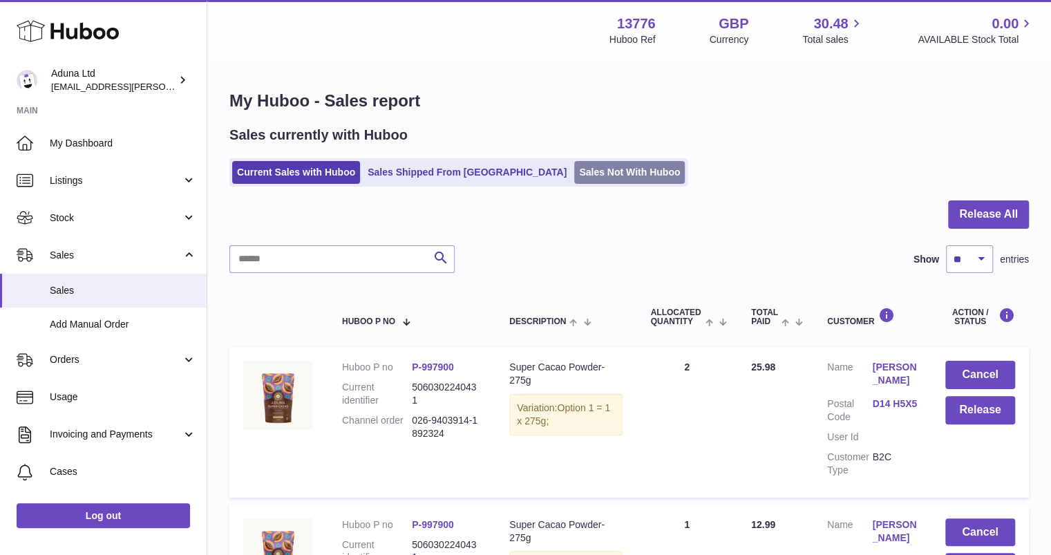  Describe the element at coordinates (377, 427) in the screenshot. I see `dt: Channel order` at that location.